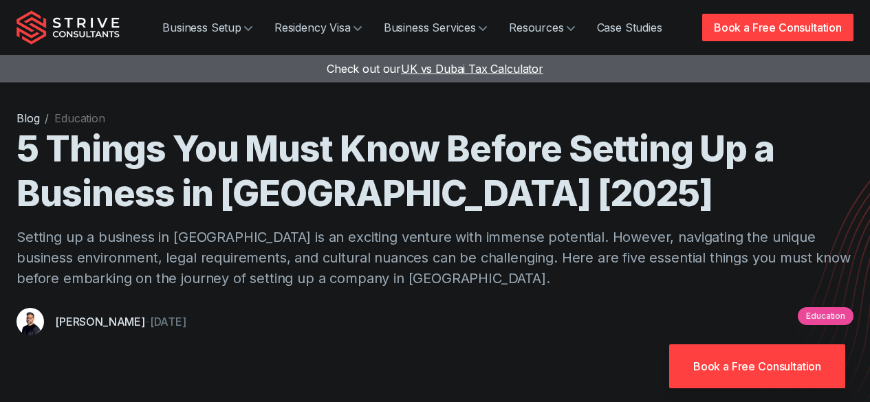 The width and height of the screenshot is (870, 402). What do you see at coordinates (472, 69) in the screenshot?
I see `span: UK vs Dubai Tax Calculator` at bounding box center [472, 69].